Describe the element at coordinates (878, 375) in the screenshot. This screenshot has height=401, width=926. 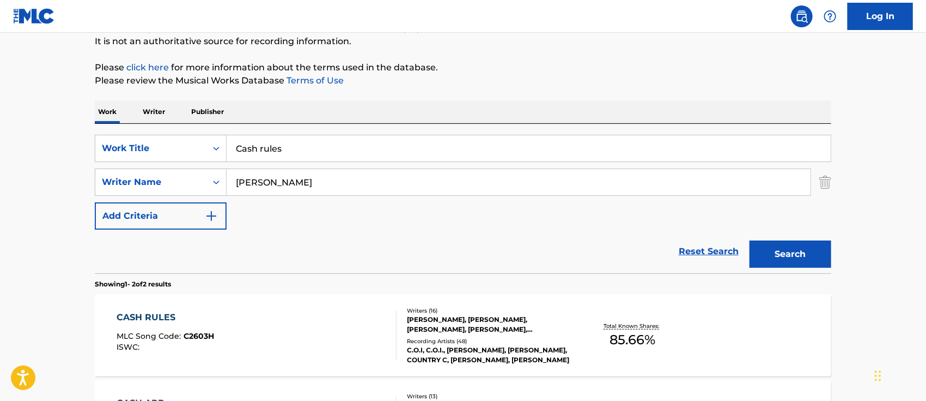
I see `div: Drag` at that location.